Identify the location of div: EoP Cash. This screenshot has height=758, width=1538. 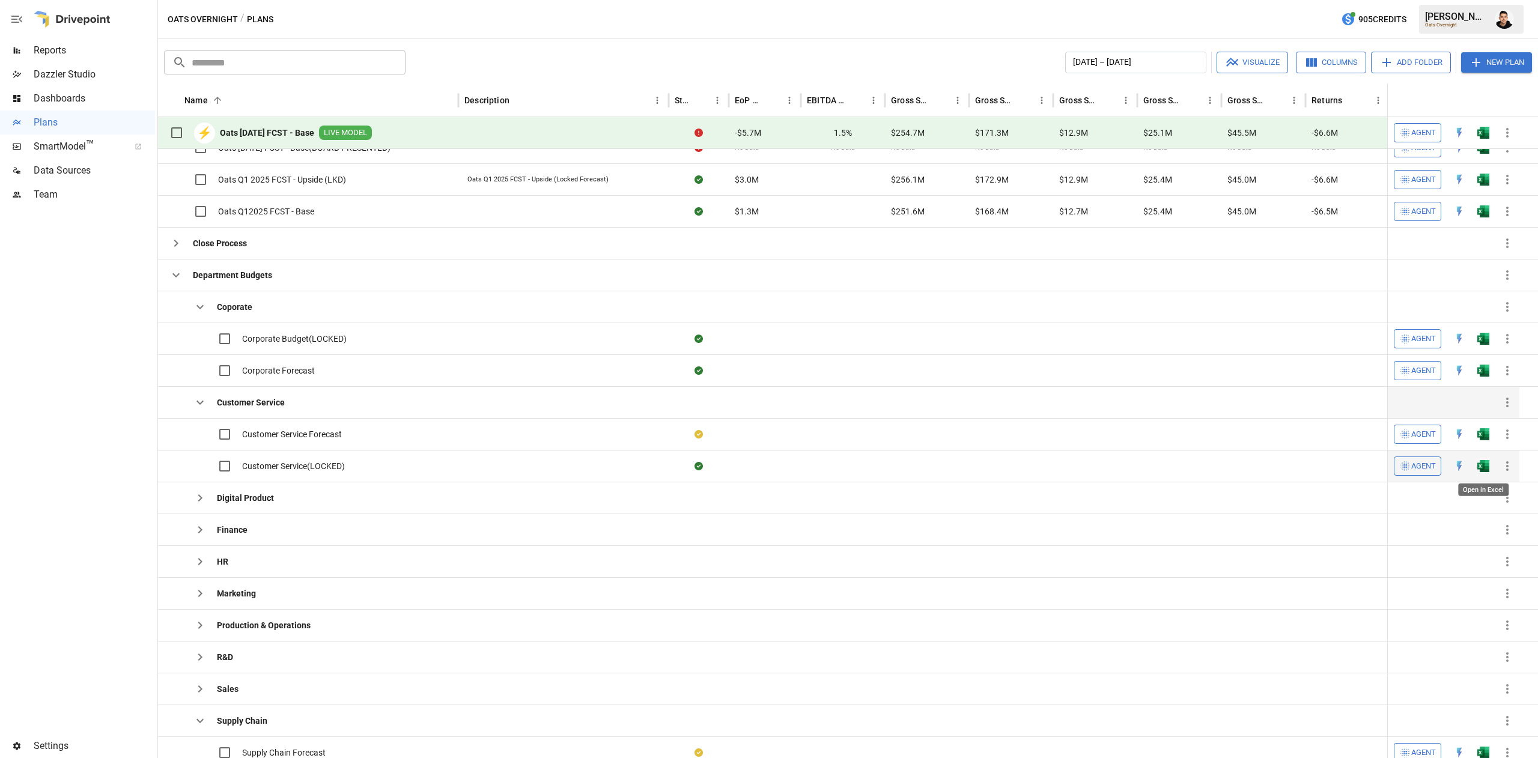
(749, 100).